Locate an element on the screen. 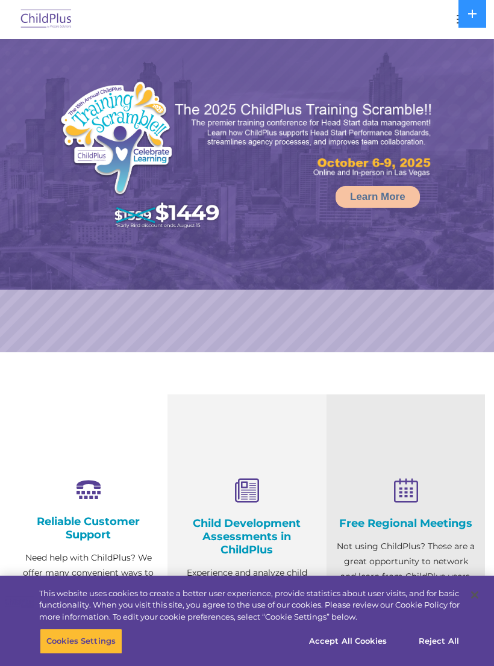 Image resolution: width=494 pixels, height=666 pixels. button: Accept All Cookies is located at coordinates (348, 642).